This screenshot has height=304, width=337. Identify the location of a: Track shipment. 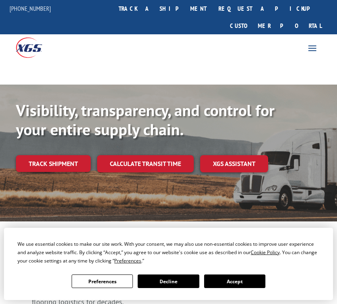
(53, 163).